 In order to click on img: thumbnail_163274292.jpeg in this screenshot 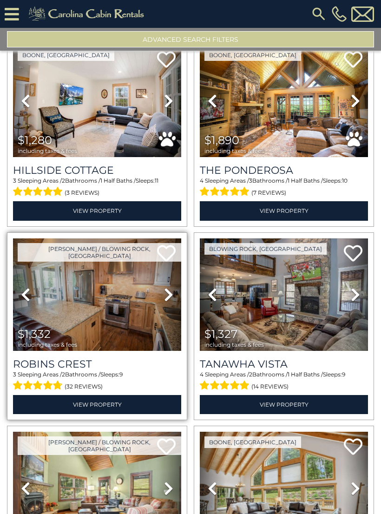, I will do `click(284, 101)`.